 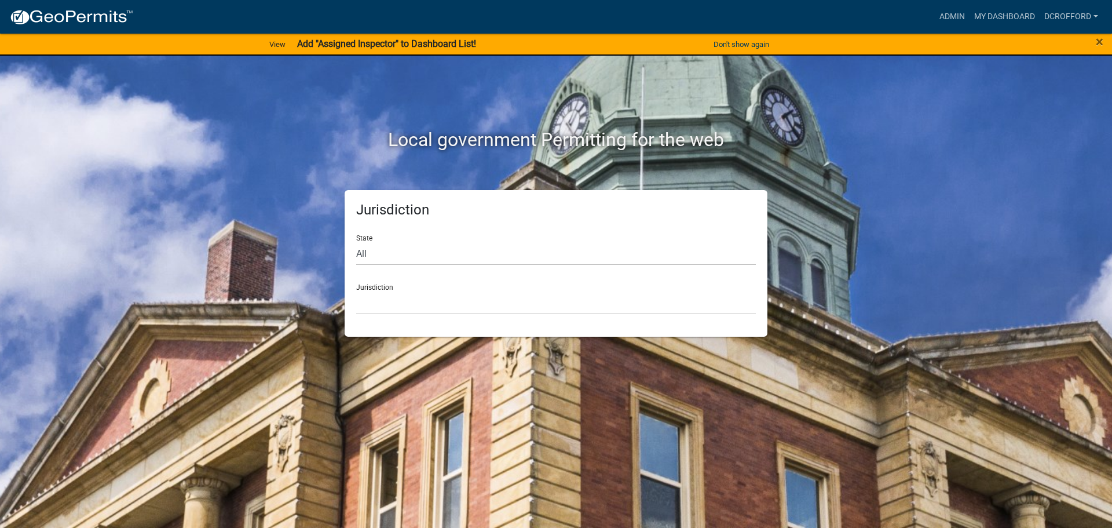 What do you see at coordinates (278, 44) in the screenshot?
I see `a: View` at bounding box center [278, 44].